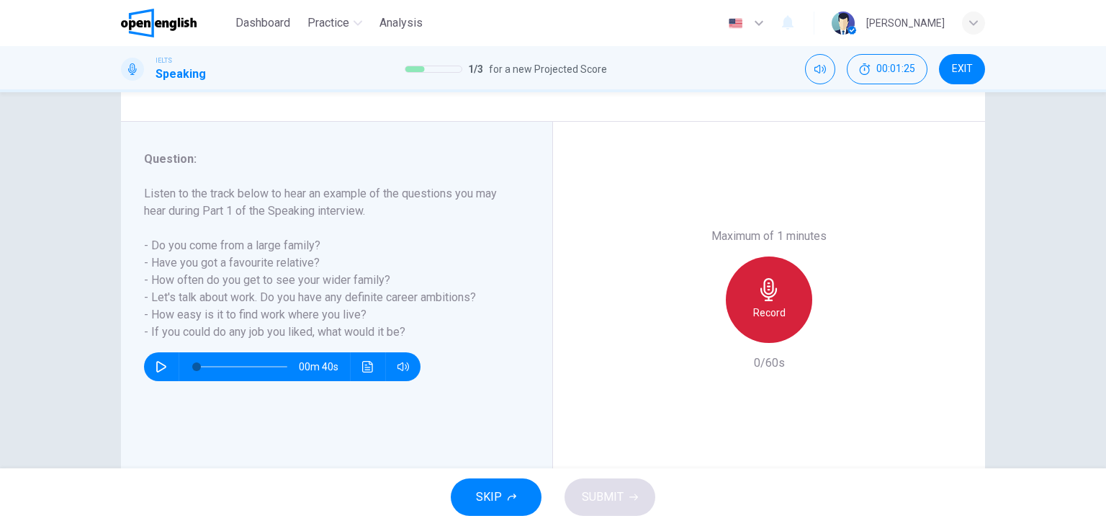  I want to click on button: EXIT, so click(962, 69).